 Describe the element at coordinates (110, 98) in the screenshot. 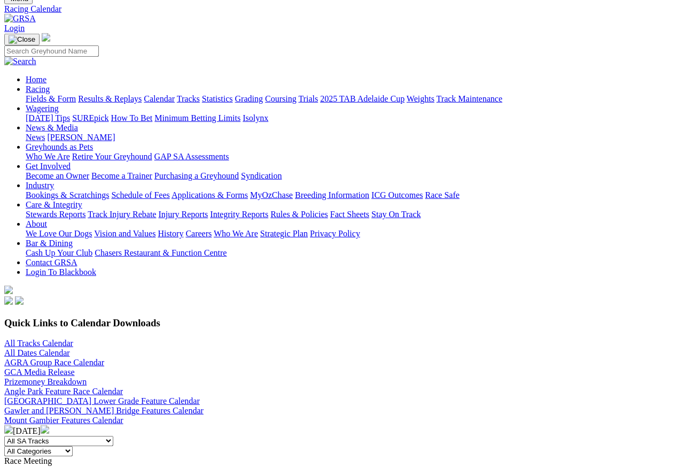

I see `a: Results & Replays` at that location.